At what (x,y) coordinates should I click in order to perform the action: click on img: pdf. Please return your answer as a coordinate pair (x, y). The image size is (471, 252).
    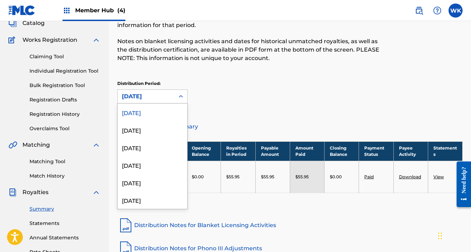
    Looking at the image, I should click on (126, 226).